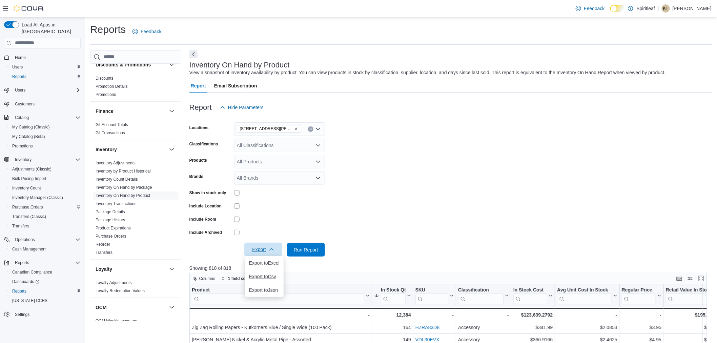 The height and width of the screenshot is (343, 717). What do you see at coordinates (240, 65) in the screenshot?
I see `h3: Inventory On Hand by Product` at bounding box center [240, 65].